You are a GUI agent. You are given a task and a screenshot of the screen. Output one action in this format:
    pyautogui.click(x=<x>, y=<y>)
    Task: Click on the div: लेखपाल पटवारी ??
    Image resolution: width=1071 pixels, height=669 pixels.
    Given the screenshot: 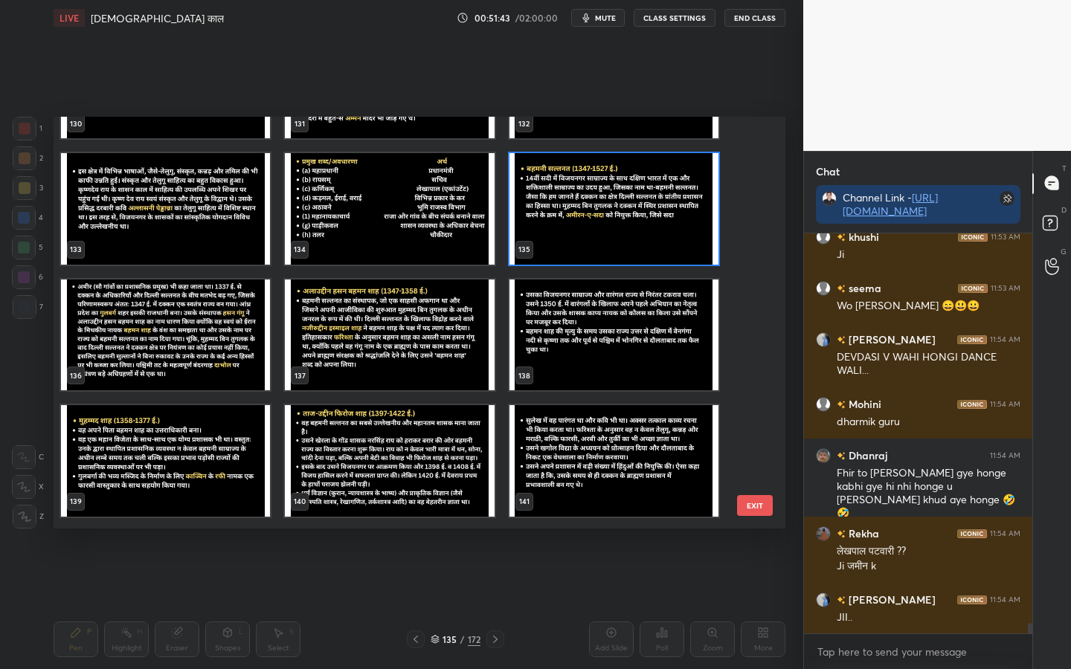 What is the action you would take?
    pyautogui.click(x=928, y=552)
    